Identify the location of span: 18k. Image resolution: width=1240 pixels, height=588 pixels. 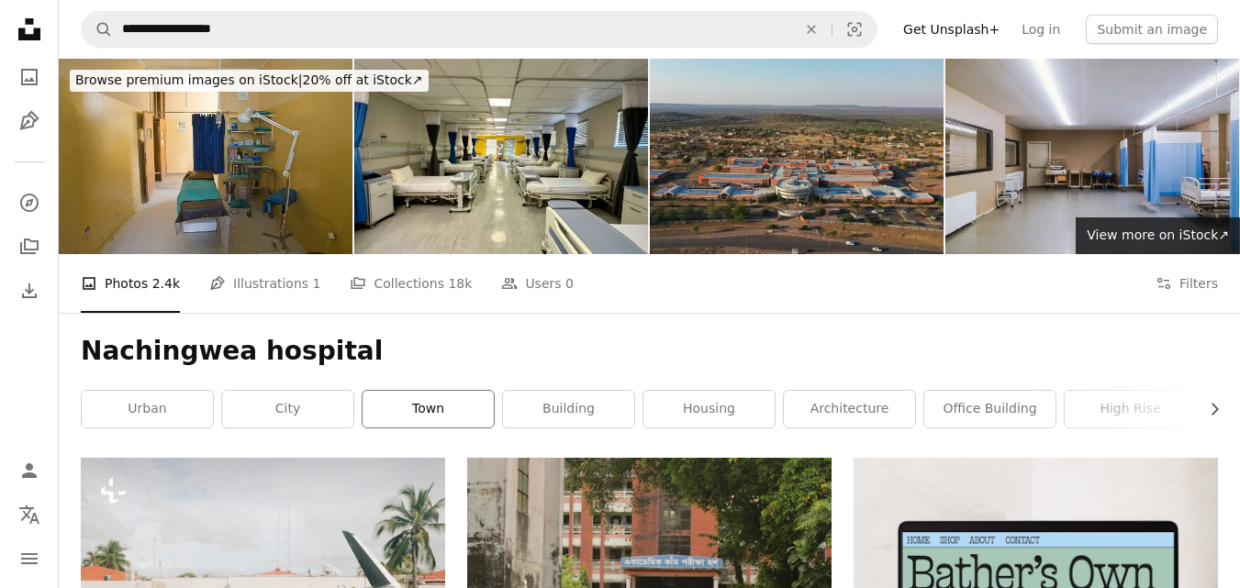
(460, 284).